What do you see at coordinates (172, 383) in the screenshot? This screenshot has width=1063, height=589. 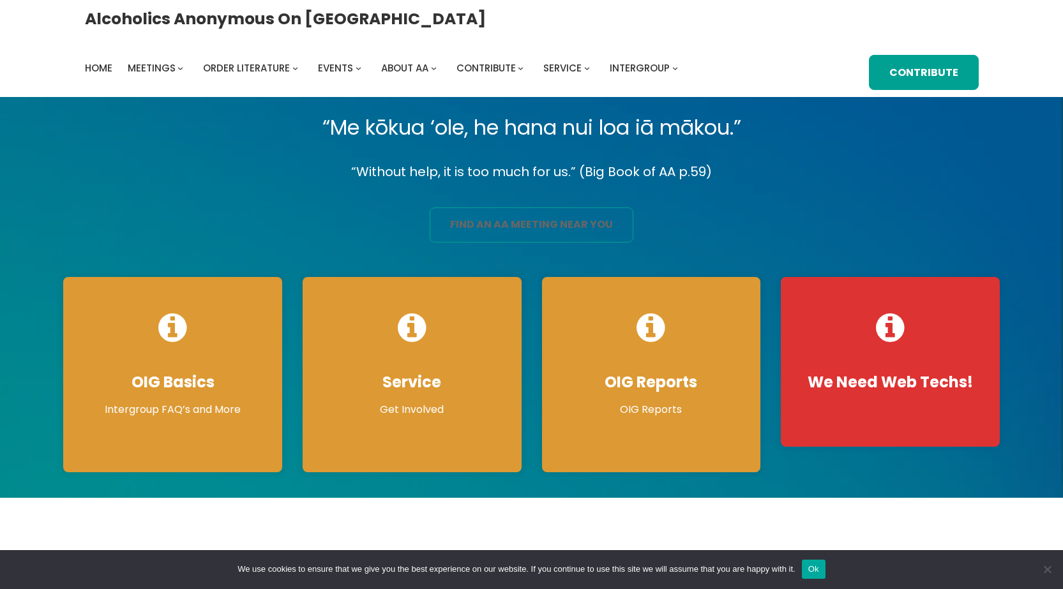 I see `h4: OIG Basics` at bounding box center [172, 383].